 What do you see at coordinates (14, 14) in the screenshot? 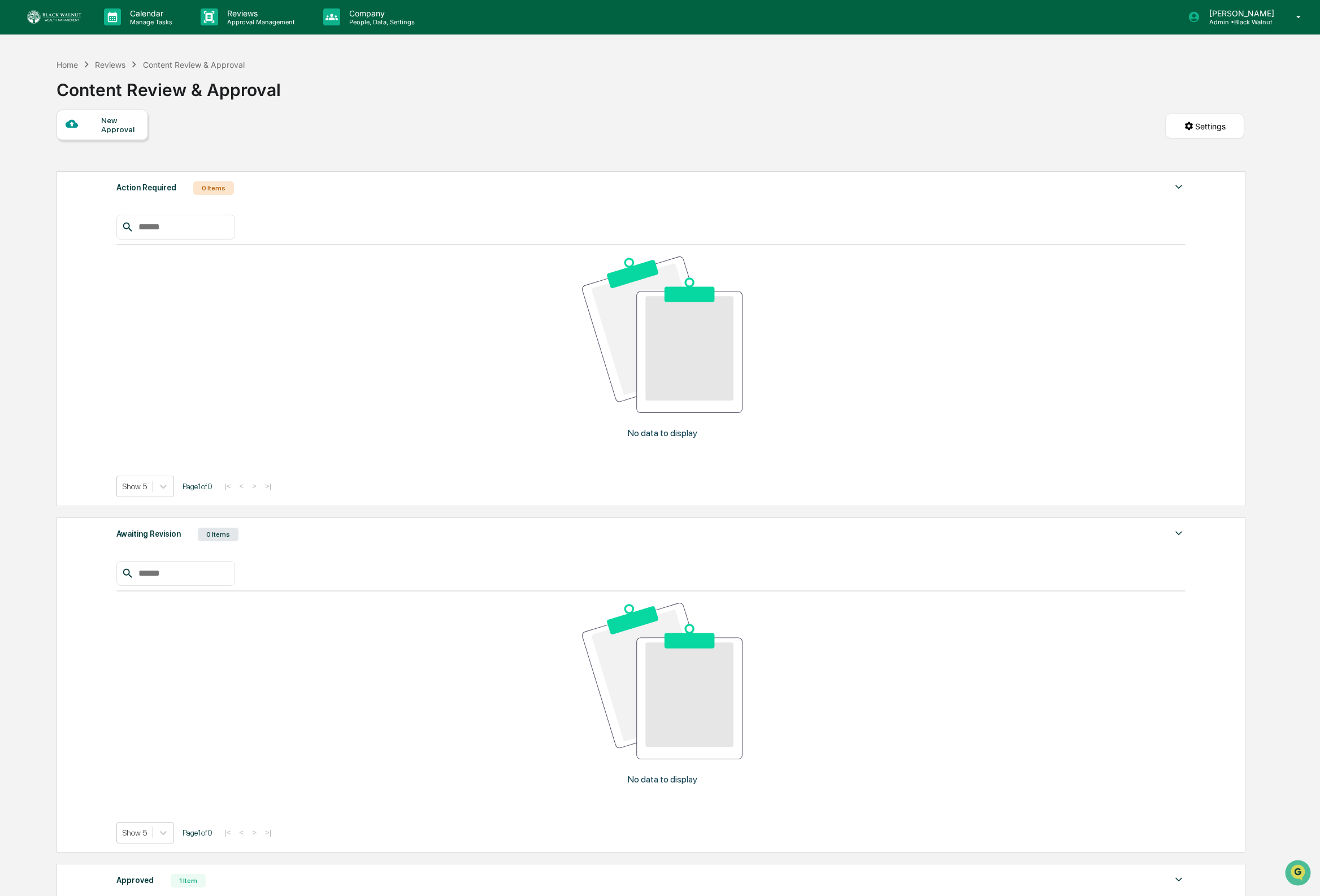
I see `img: f2157a4c-a0d3-4daa-907e-bb6f0de503a5-1751232295721` at bounding box center [14, 14].